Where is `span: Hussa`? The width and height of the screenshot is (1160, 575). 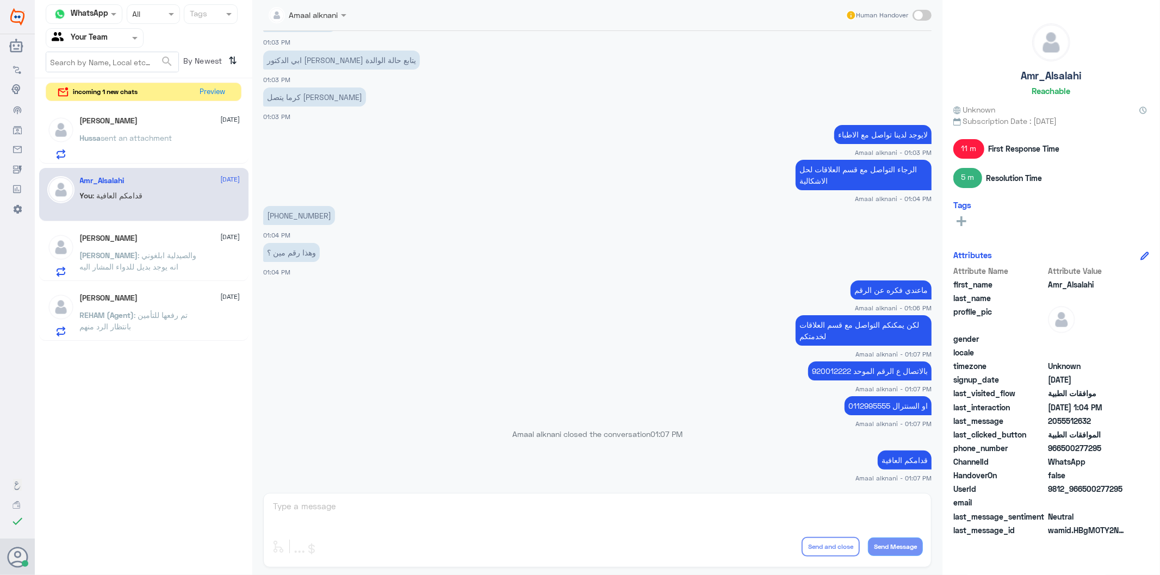 span: Hussa is located at coordinates (90, 138).